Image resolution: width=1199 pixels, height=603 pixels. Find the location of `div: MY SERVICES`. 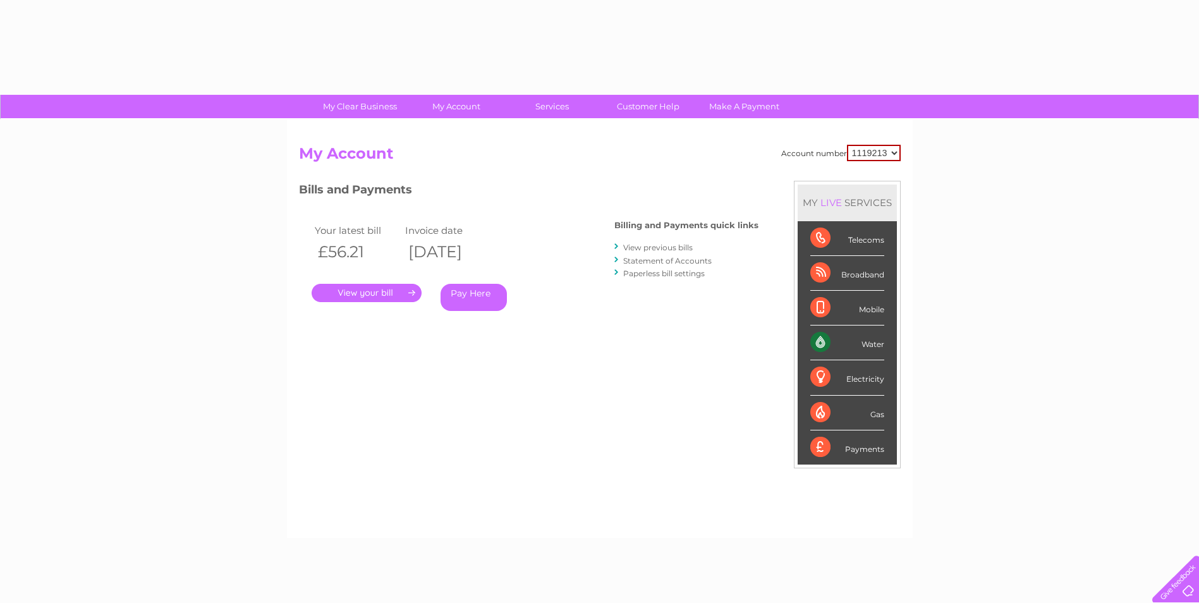

div: MY SERVICES is located at coordinates (847, 202).